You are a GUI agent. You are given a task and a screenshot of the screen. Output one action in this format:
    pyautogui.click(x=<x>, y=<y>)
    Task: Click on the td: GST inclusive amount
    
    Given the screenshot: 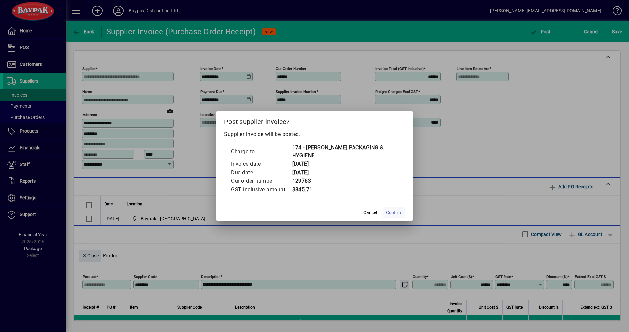 What is the action you would take?
    pyautogui.click(x=261, y=190)
    